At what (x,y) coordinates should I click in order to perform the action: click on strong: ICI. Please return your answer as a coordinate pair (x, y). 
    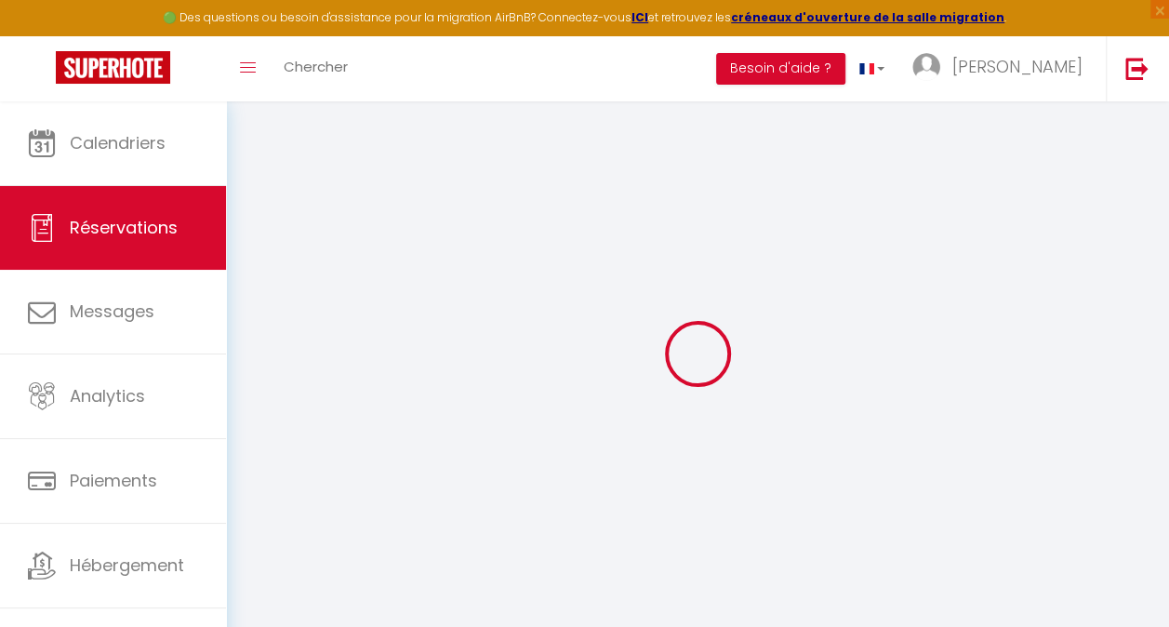
    Looking at the image, I should click on (640, 17).